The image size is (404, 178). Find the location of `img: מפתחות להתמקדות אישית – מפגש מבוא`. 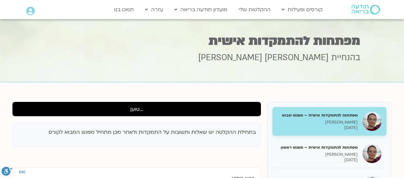

img: מפתחות להתמקדות אישית – מפגש מבוא is located at coordinates (372, 122).